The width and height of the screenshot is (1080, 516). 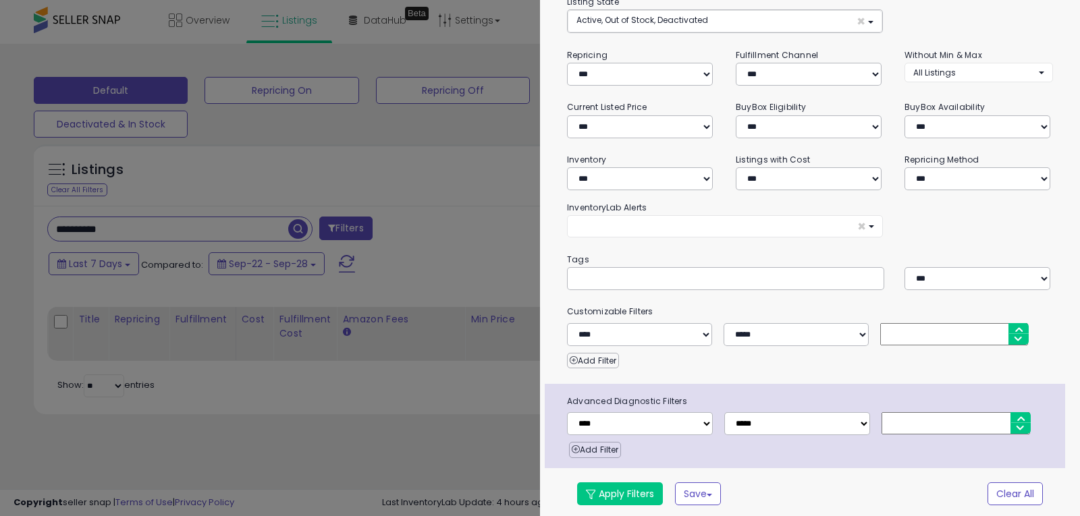 What do you see at coordinates (1015, 494) in the screenshot?
I see `button: Clear All` at bounding box center [1015, 494].